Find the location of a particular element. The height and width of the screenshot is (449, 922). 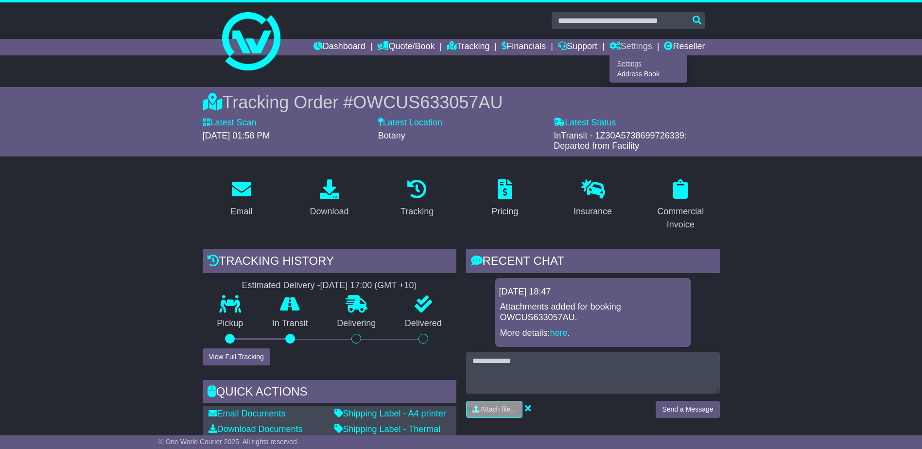

div: Commercial Invoice is located at coordinates (681, 218).